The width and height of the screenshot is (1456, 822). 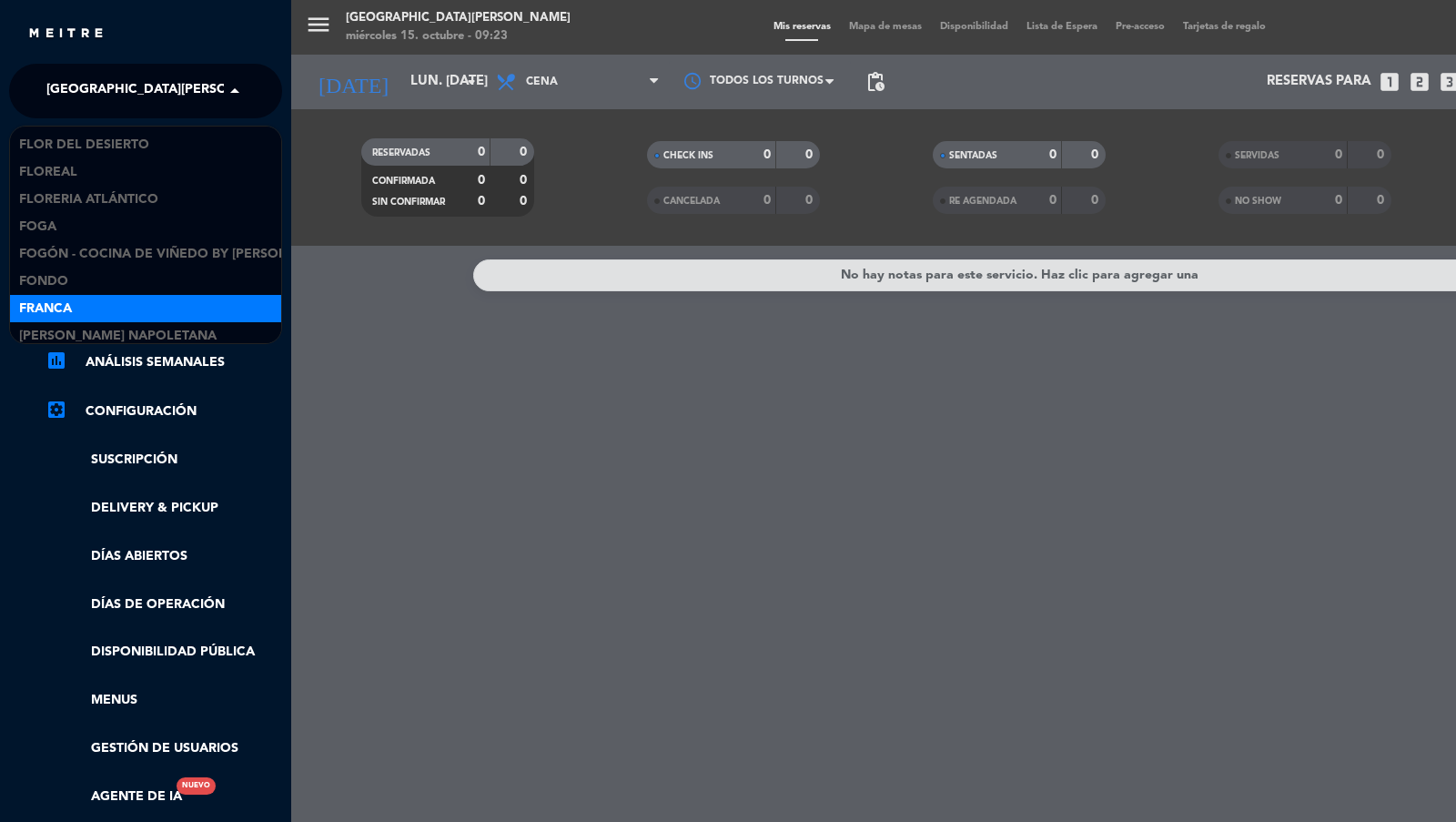 I want to click on a: Delivery & Pickup, so click(x=164, y=508).